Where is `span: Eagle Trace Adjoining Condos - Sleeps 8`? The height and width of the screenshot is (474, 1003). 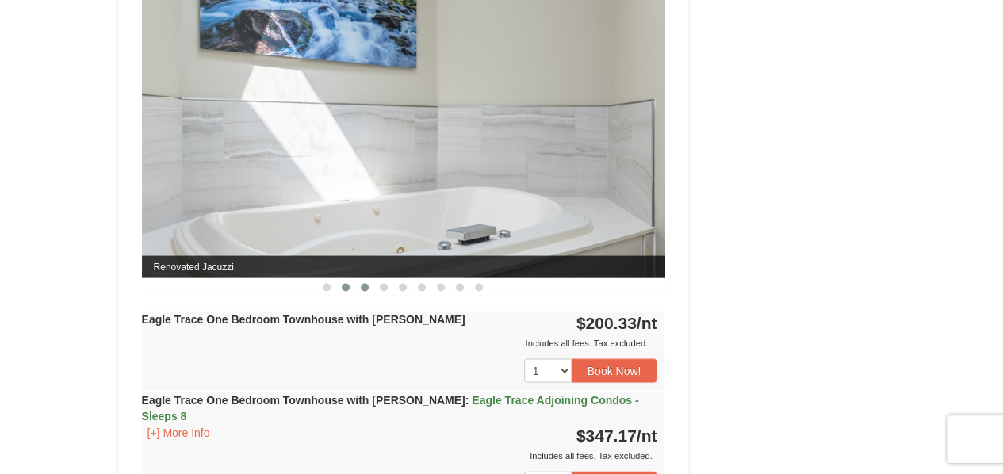
span: Eagle Trace Adjoining Condos - Sleeps 8 is located at coordinates (390, 408).